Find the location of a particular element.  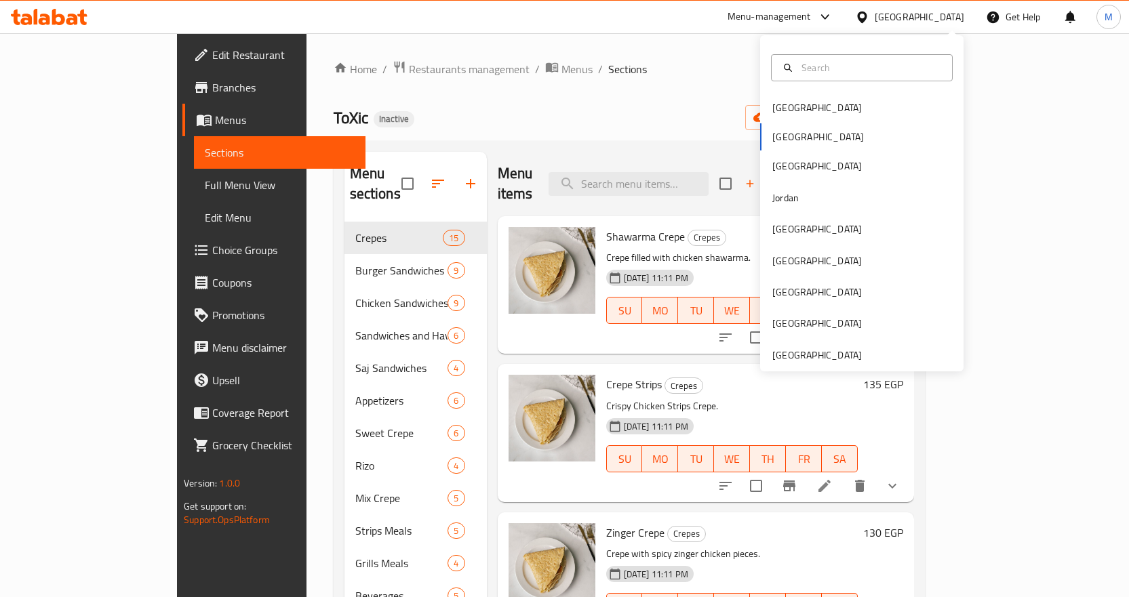

svg: Show Choices is located at coordinates (892, 486).